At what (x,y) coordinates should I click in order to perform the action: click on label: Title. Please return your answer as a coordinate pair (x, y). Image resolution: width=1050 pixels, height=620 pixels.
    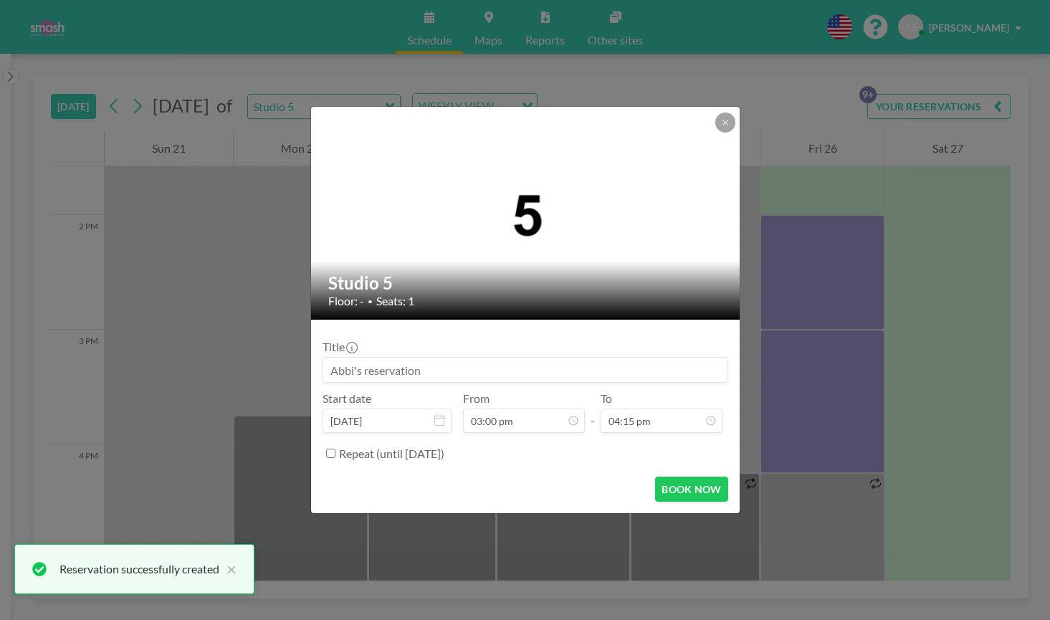
    Looking at the image, I should click on (339, 347).